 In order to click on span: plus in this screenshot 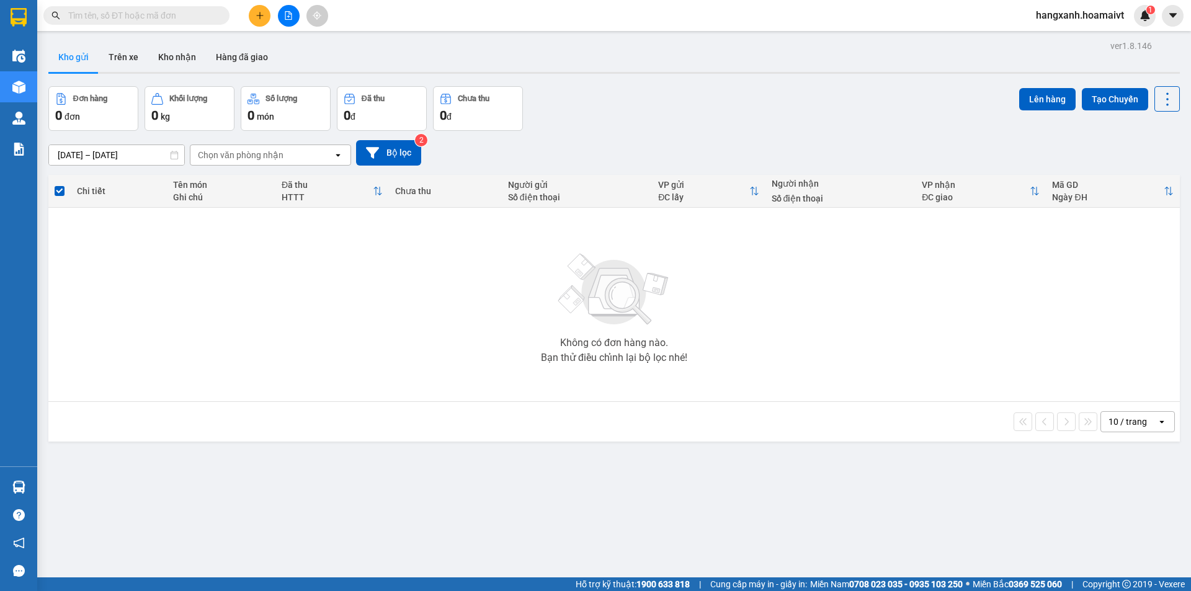, I will do `click(260, 16)`.